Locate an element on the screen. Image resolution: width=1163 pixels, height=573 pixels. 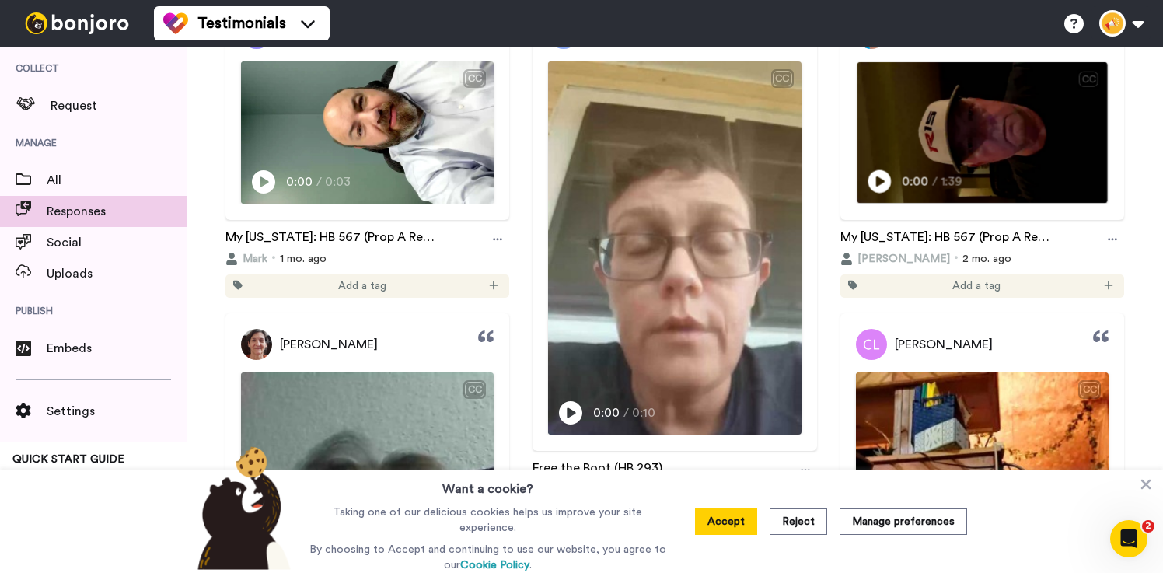
img: tm-color.svg is located at coordinates (176, 23).